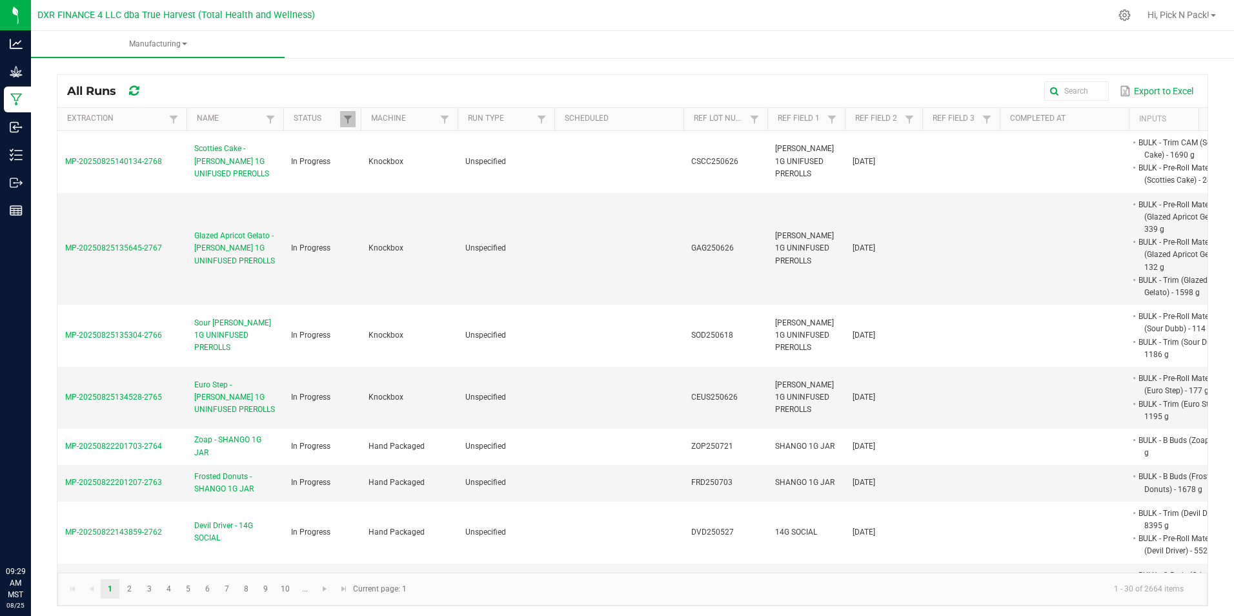 Image resolution: width=1234 pixels, height=616 pixels. Describe the element at coordinates (158, 45) in the screenshot. I see `a: Manufacturing` at that location.